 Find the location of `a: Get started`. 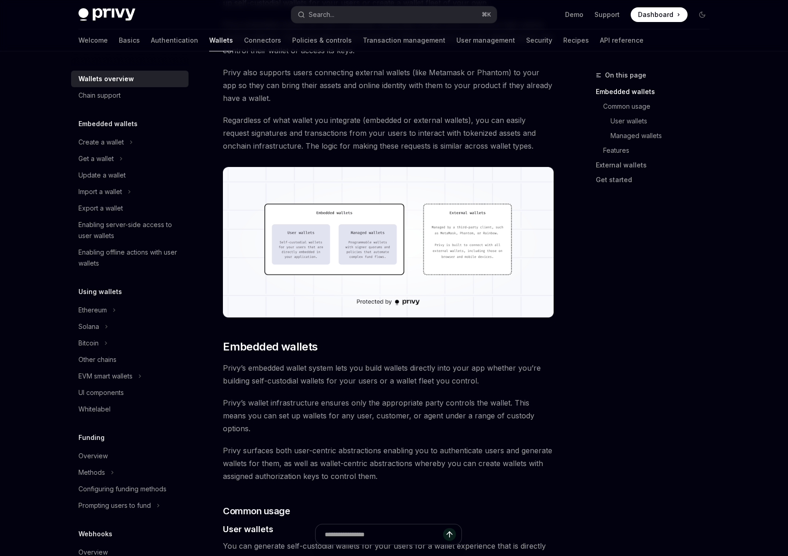

a: Get started is located at coordinates (656, 180).